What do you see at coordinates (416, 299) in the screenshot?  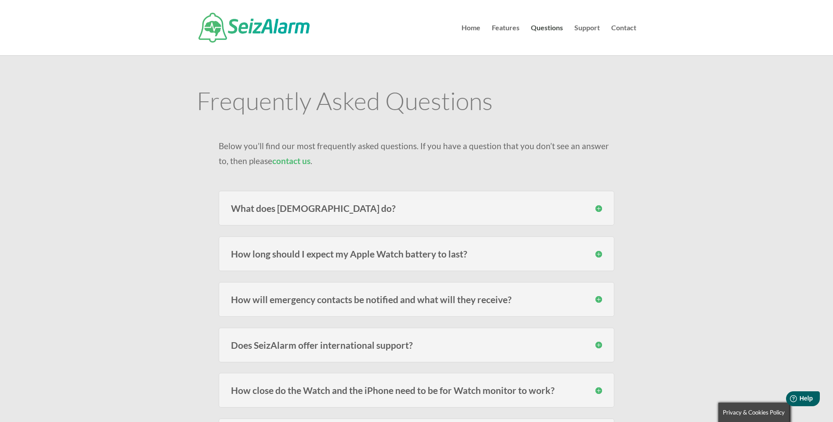 I see `h3: How will emergency contacts be notified and what will they receive?` at bounding box center [416, 299].